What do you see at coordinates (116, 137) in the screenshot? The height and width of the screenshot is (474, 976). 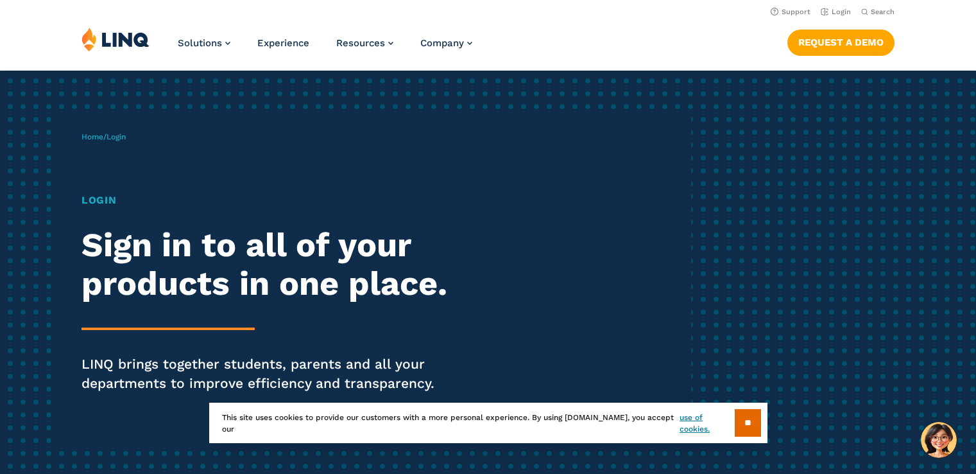 I see `span: Login` at bounding box center [116, 137].